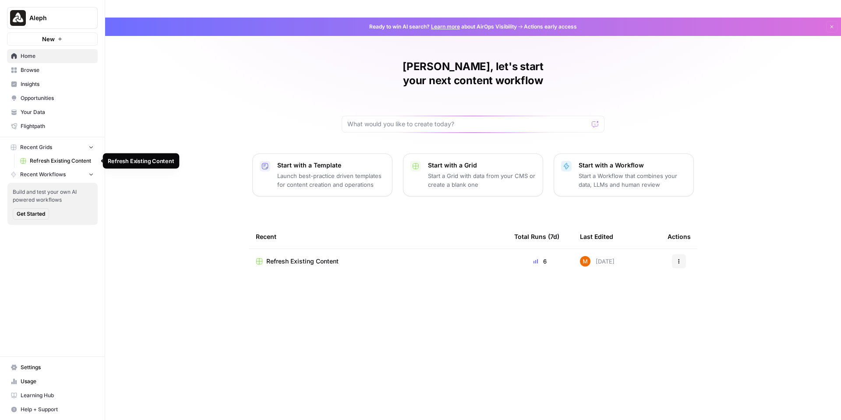 The height and width of the screenshot is (420, 841). Describe the element at coordinates (52, 98) in the screenshot. I see `a: Opportunities` at that location.